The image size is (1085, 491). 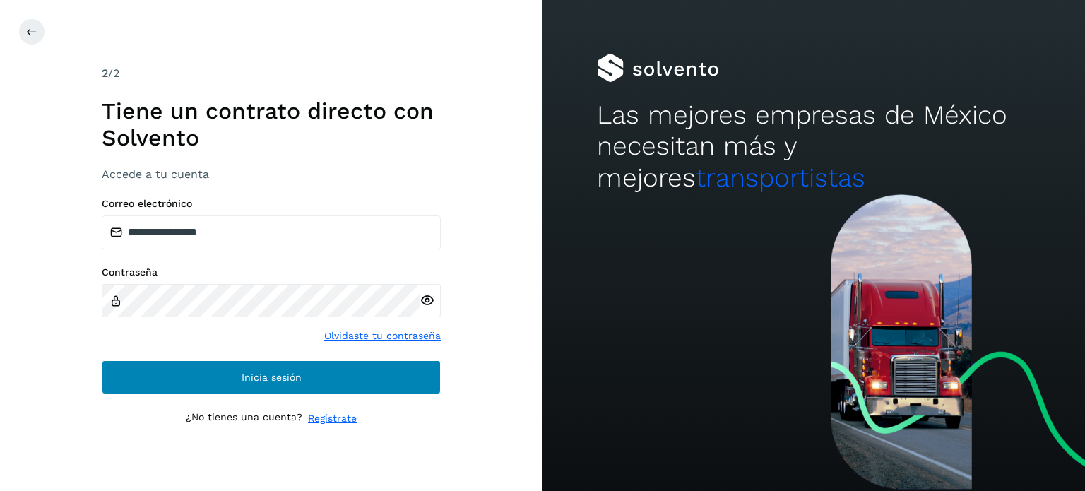 What do you see at coordinates (244, 418) in the screenshot?
I see `p: ¿No tienes una cuenta?` at bounding box center [244, 418].